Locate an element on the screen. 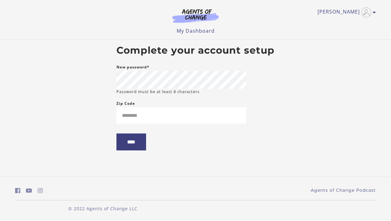  a: https://www.youtube.com/c/AgentsofChangeTestPrepbyMeaganMitchell (Open in a new window) is located at coordinates (29, 191).